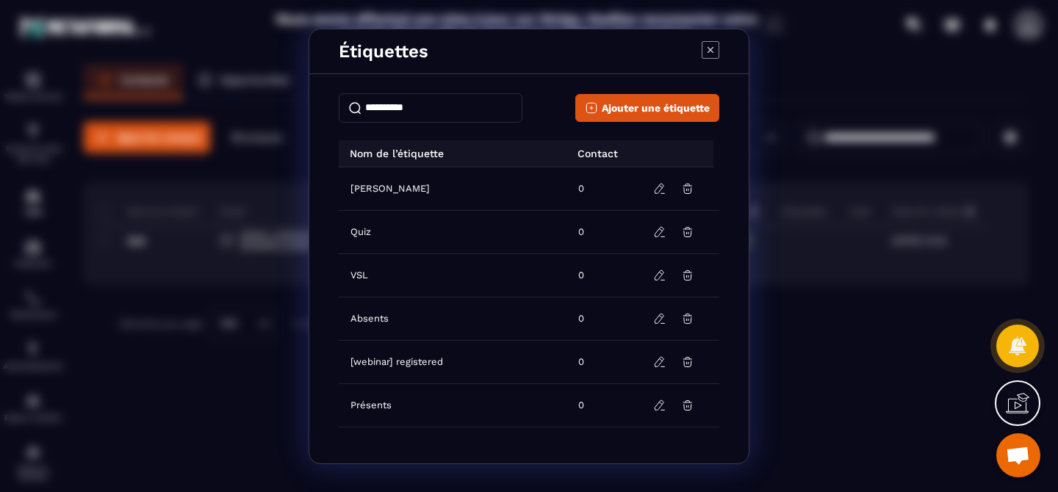  Describe the element at coordinates (370, 319) in the screenshot. I see `span: Absents` at that location.